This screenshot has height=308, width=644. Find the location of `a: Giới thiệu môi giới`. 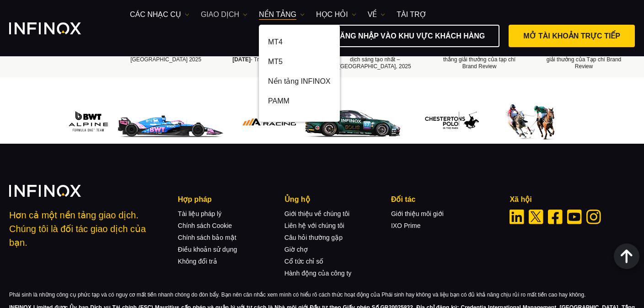

a: Giới thiệu môi giới is located at coordinates (417, 213).